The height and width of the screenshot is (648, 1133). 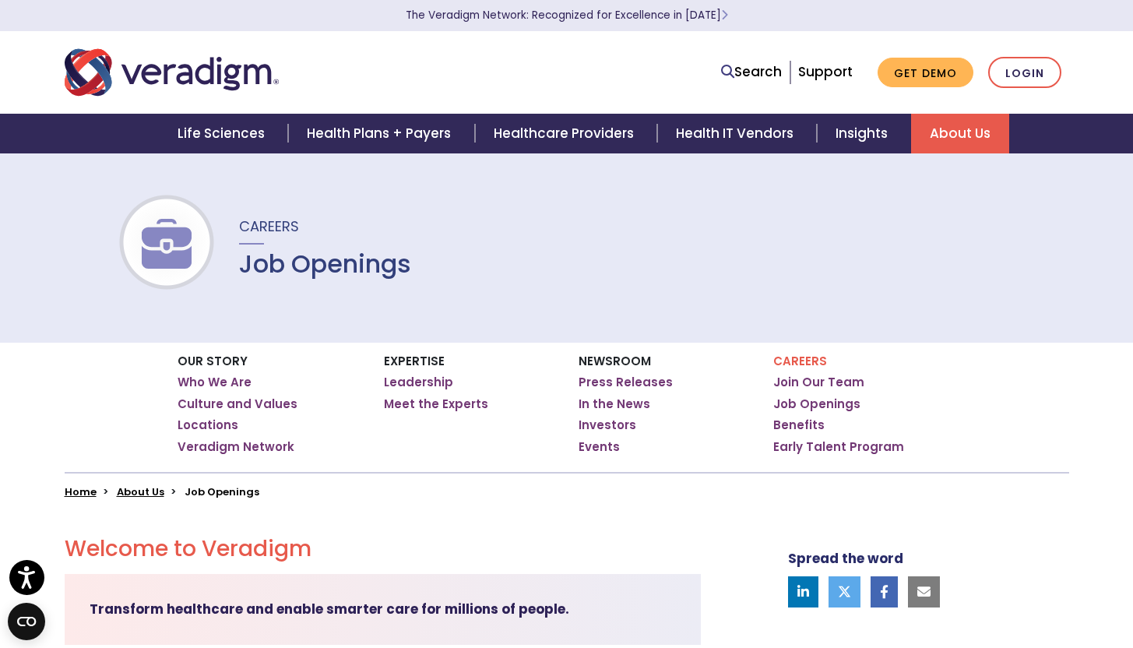 What do you see at coordinates (237, 404) in the screenshot?
I see `a: Culture and Values` at bounding box center [237, 404].